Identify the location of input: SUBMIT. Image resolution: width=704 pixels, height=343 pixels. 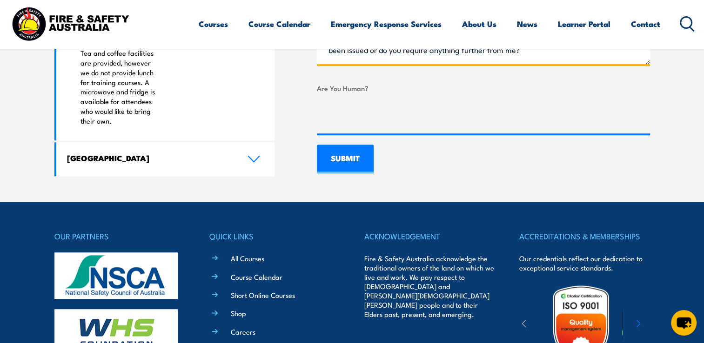
(345, 159).